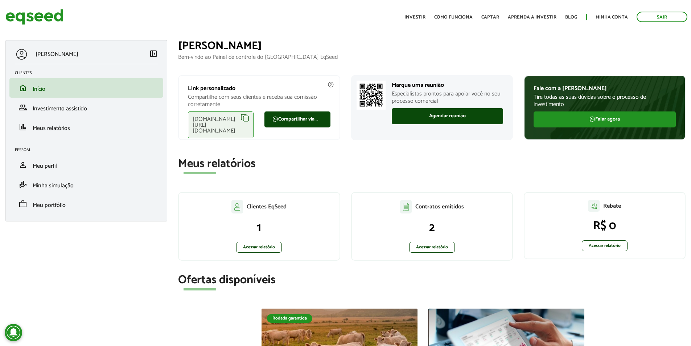  Describe the element at coordinates (289, 318) in the screenshot. I see `div: Rodada garantida` at that location.